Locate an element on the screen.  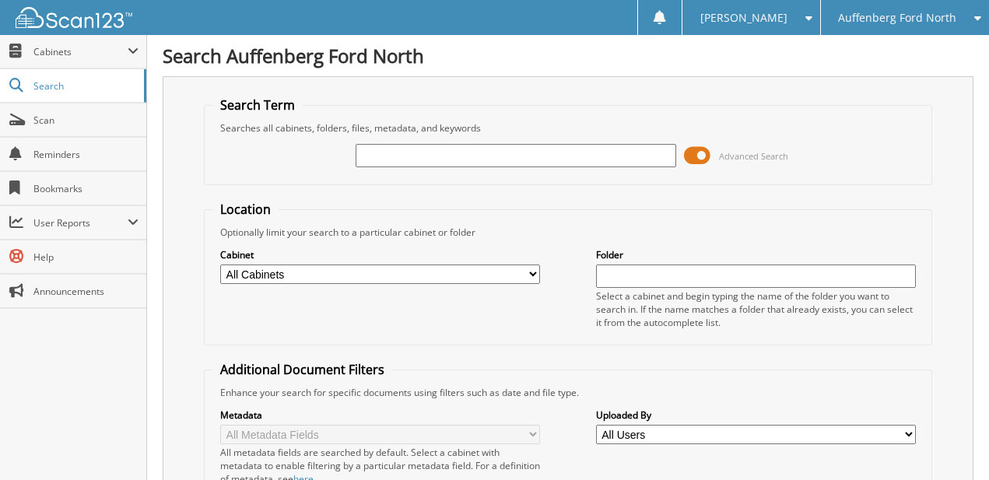
span: Advanced Search is located at coordinates (753, 156).